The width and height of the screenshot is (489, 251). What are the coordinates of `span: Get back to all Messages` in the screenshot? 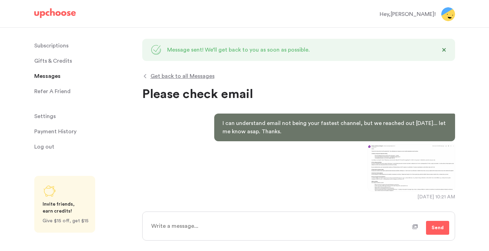 It's located at (183, 76).